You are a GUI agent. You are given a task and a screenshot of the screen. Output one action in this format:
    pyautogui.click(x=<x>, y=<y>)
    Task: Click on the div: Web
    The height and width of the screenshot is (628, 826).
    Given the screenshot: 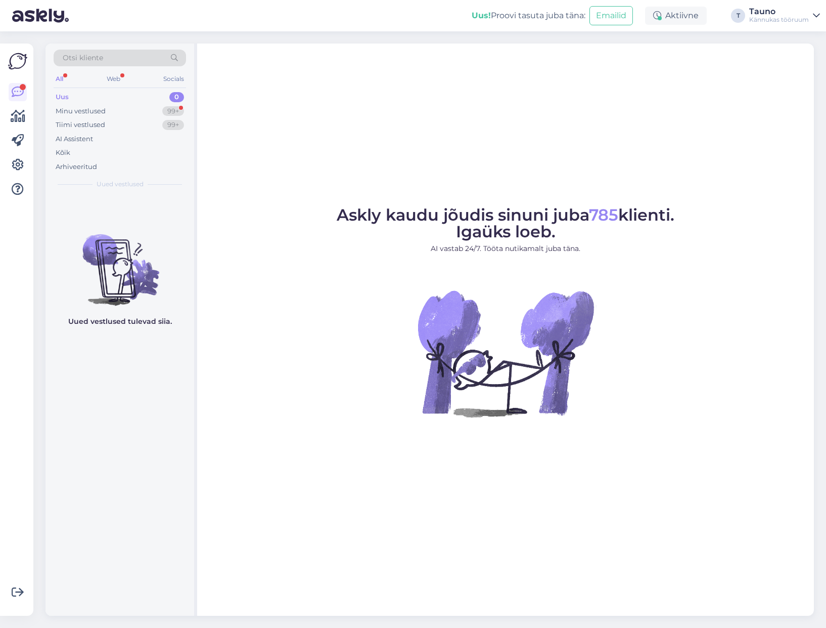 What is the action you would take?
    pyautogui.click(x=113, y=79)
    